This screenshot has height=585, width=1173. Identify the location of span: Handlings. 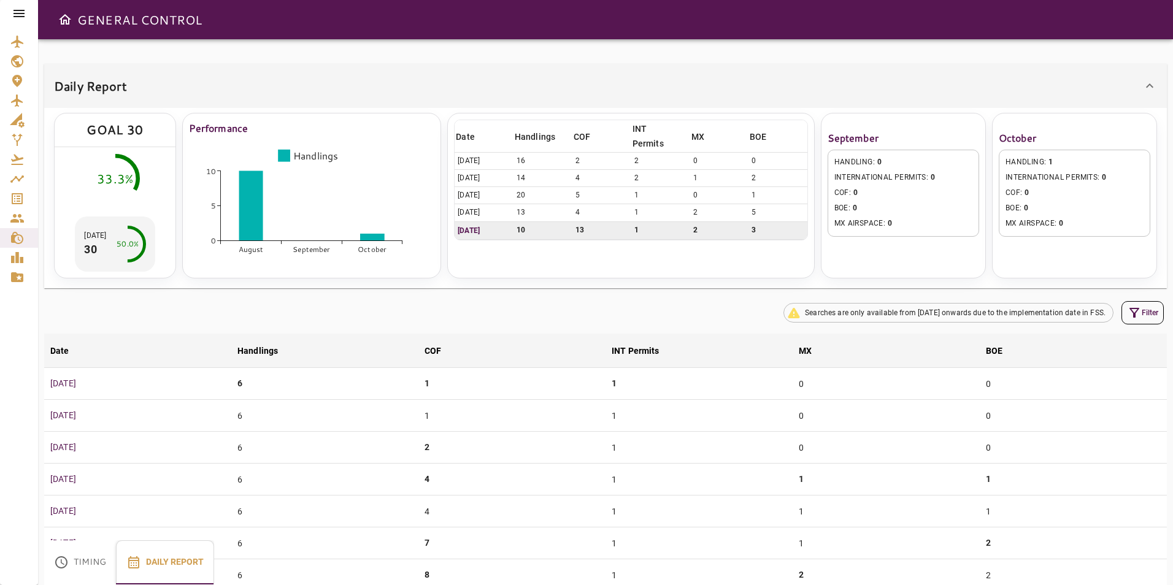
(543, 137).